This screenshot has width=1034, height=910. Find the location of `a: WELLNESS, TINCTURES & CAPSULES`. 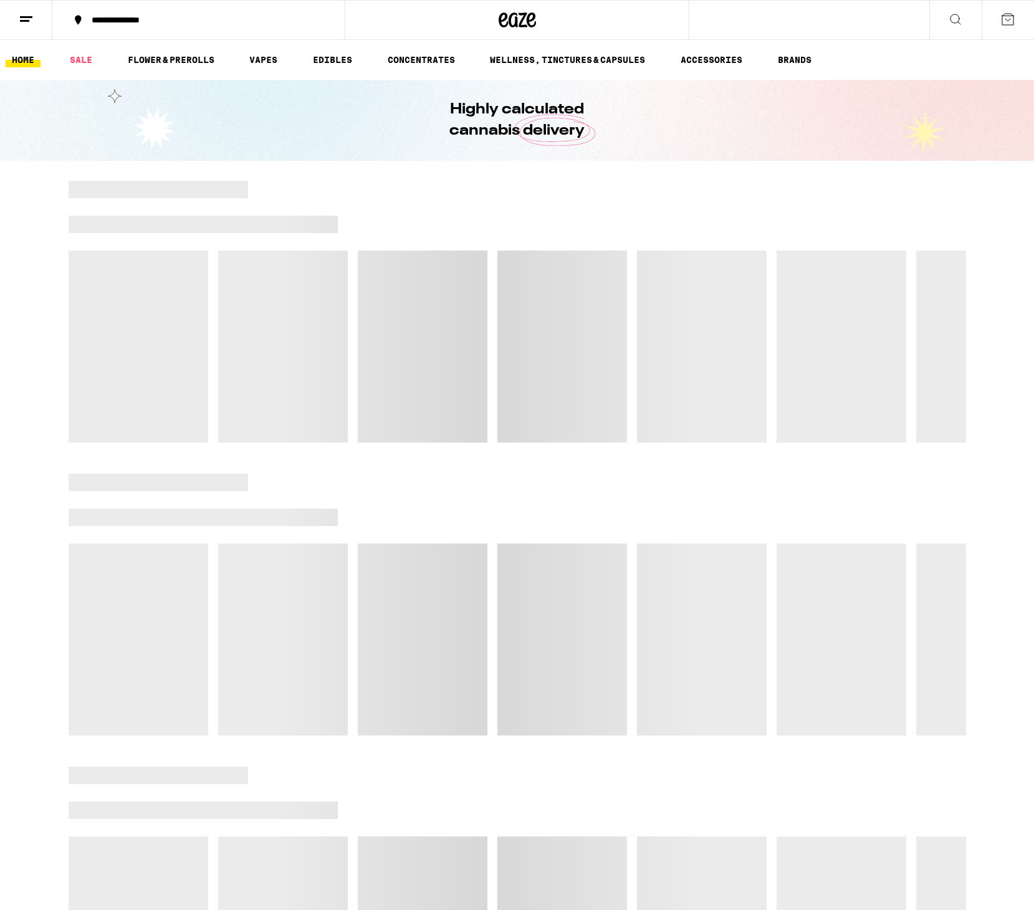

a: WELLNESS, TINCTURES & CAPSULES is located at coordinates (567, 60).